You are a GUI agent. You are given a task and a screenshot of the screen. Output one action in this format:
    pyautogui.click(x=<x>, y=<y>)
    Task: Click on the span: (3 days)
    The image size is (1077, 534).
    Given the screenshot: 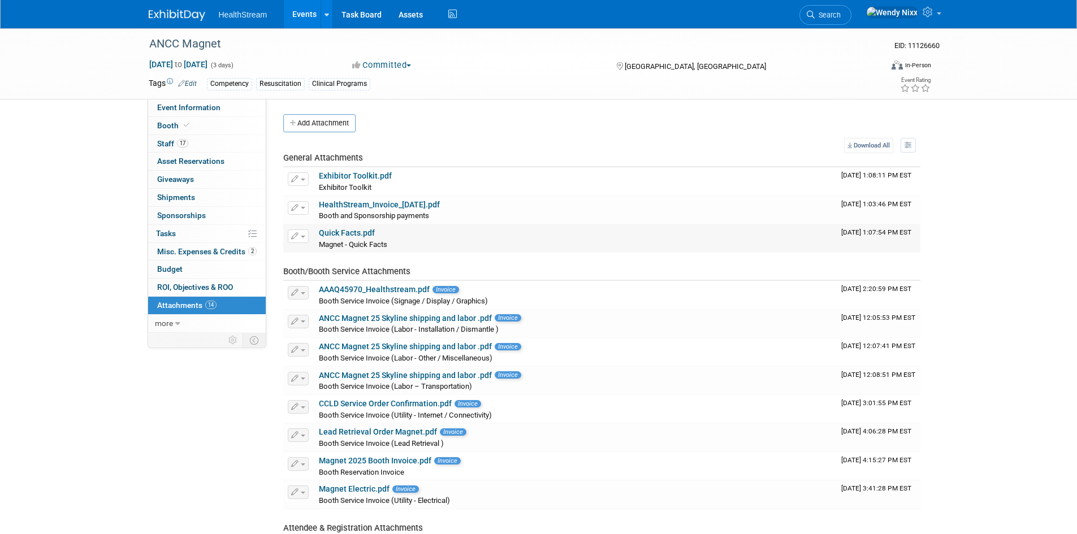 What is the action you would take?
    pyautogui.click(x=222, y=65)
    